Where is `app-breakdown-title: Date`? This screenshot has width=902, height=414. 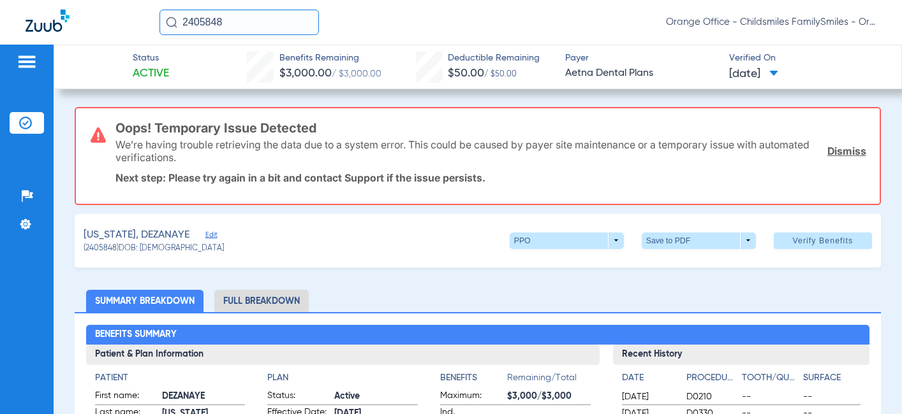 app-breakdown-title: Date is located at coordinates (648, 381).